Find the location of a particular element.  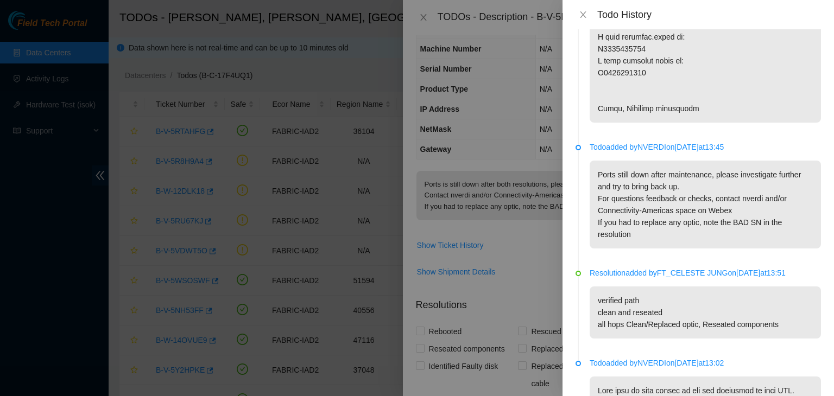

p: verified path clean and reseated all hops Clean/Replaced optic, Reseated components is located at coordinates (705, 313).